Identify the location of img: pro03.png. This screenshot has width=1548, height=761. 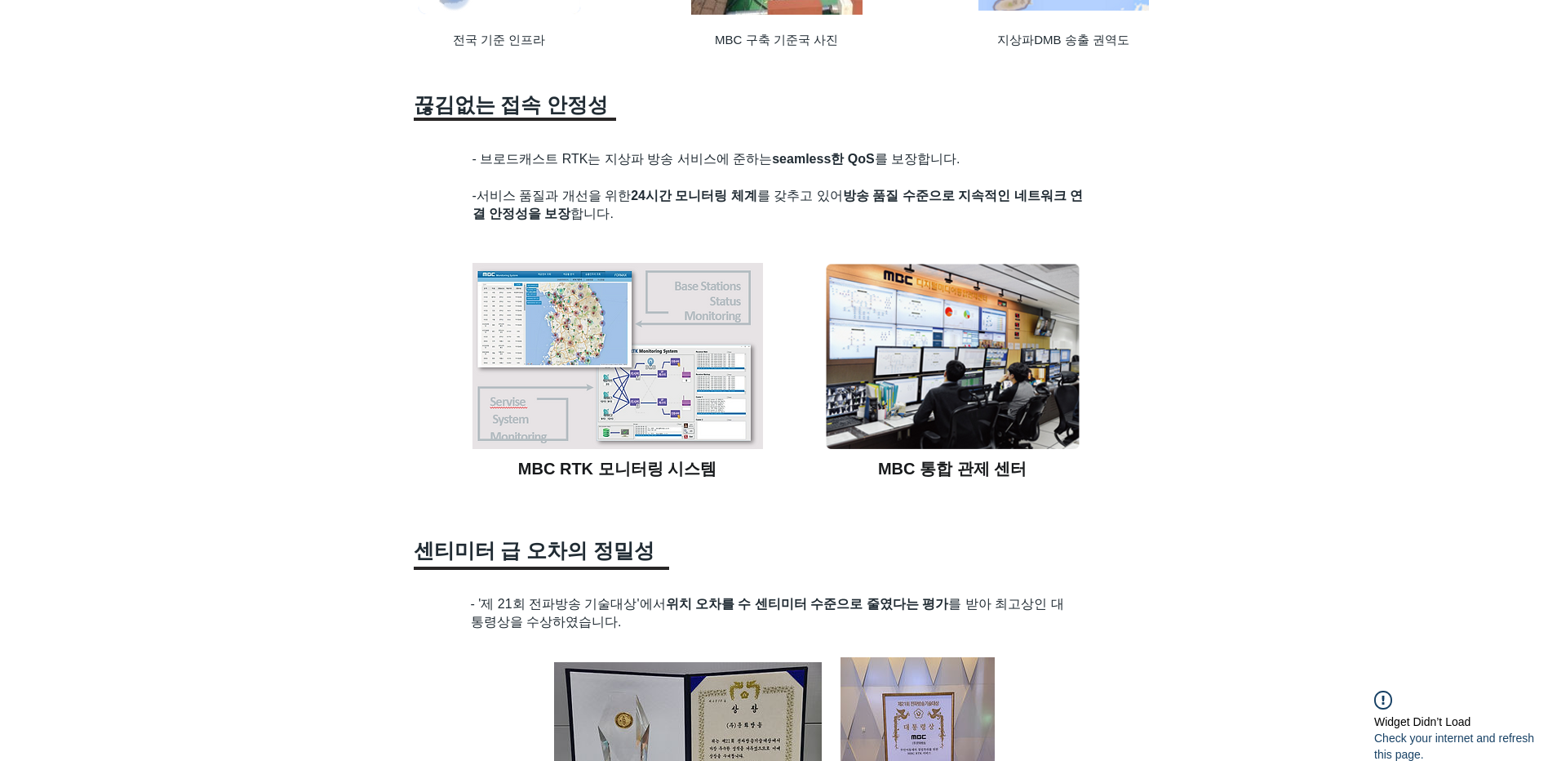
(952, 356).